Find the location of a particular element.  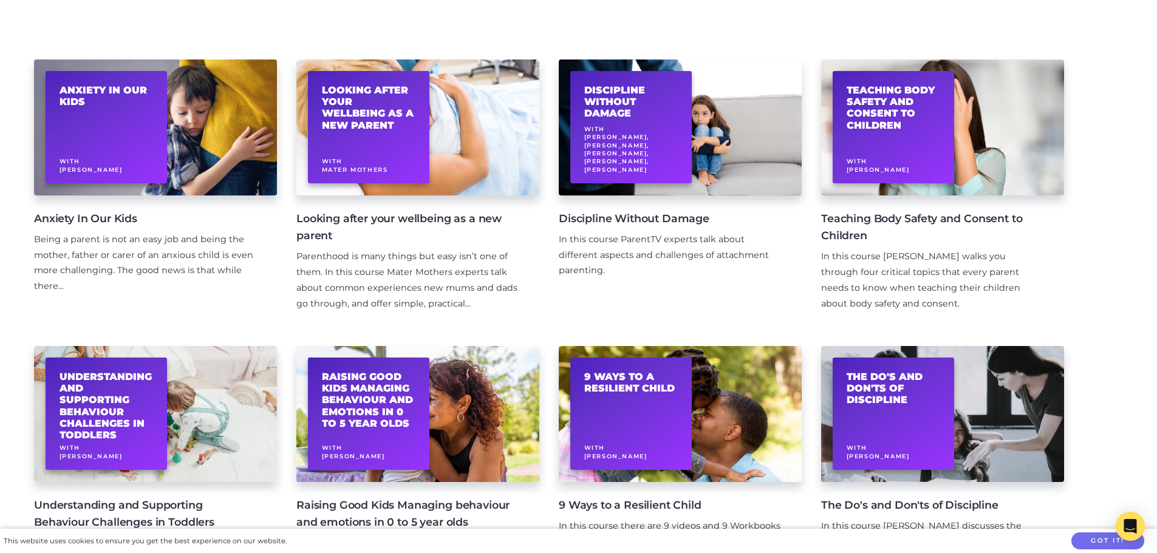

h4: 9 Ways to a Resilient Child is located at coordinates (670, 505).